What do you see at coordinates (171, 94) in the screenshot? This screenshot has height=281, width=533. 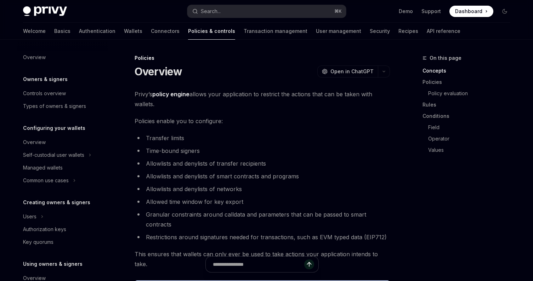 I see `strong: policy engine` at bounding box center [171, 94].